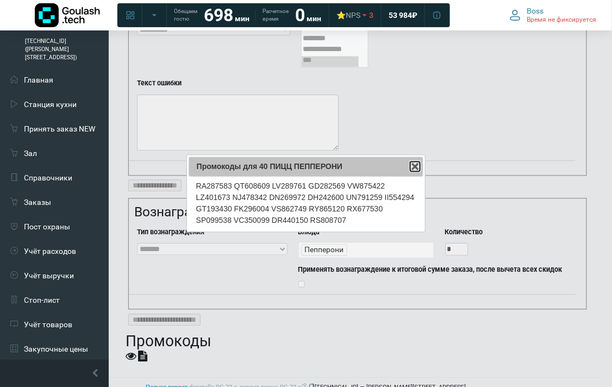 The width and height of the screenshot is (612, 387). What do you see at coordinates (358, 212) in the screenshot?
I see `h3: Вознаграждения` at bounding box center [358, 212].